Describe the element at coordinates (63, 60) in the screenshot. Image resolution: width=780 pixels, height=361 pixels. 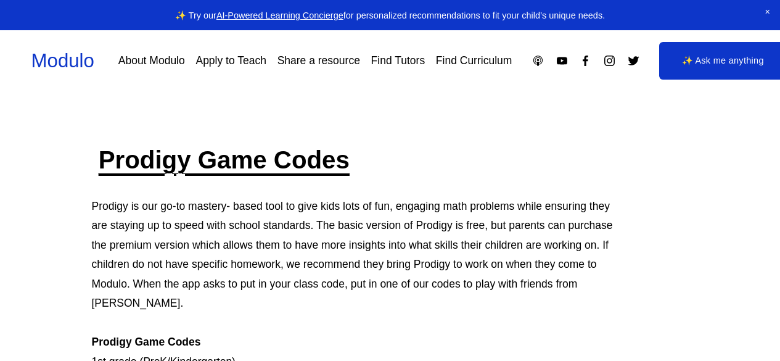
I see `a: Modulo` at that location.